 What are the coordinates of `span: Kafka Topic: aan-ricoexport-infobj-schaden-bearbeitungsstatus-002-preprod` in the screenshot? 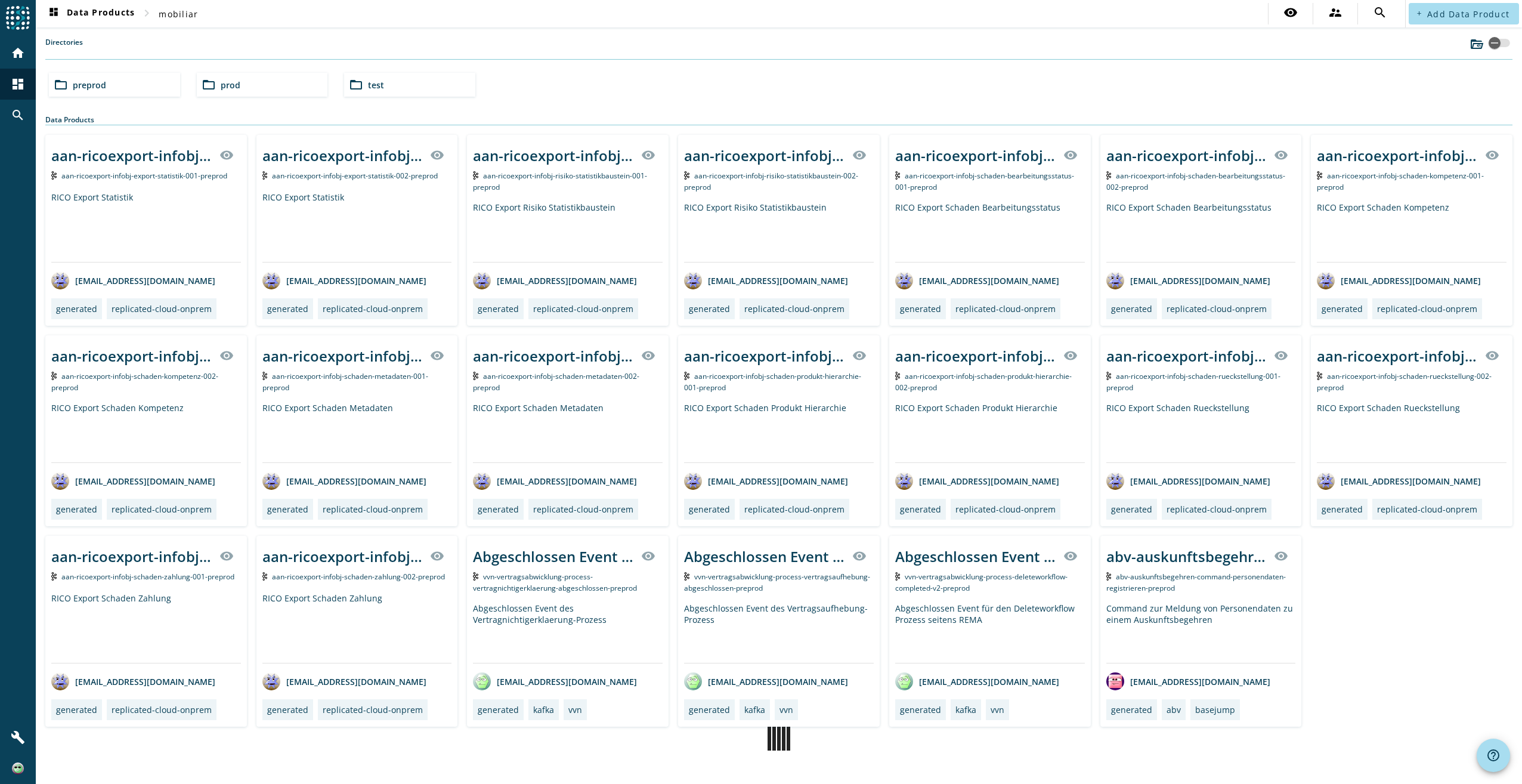 It's located at (1197, 181).